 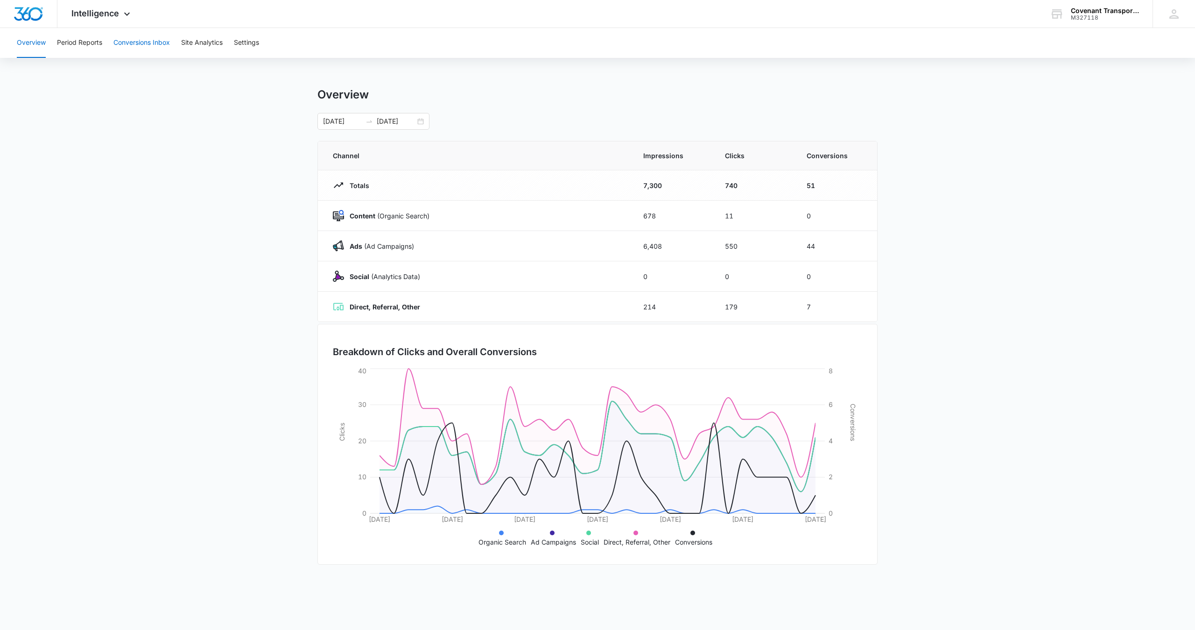 I want to click on span: Conversions, so click(x=834, y=155).